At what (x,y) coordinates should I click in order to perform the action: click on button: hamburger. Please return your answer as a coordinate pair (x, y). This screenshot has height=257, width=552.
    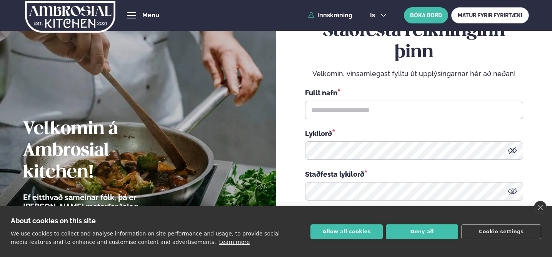
    Looking at the image, I should click on (131, 15).